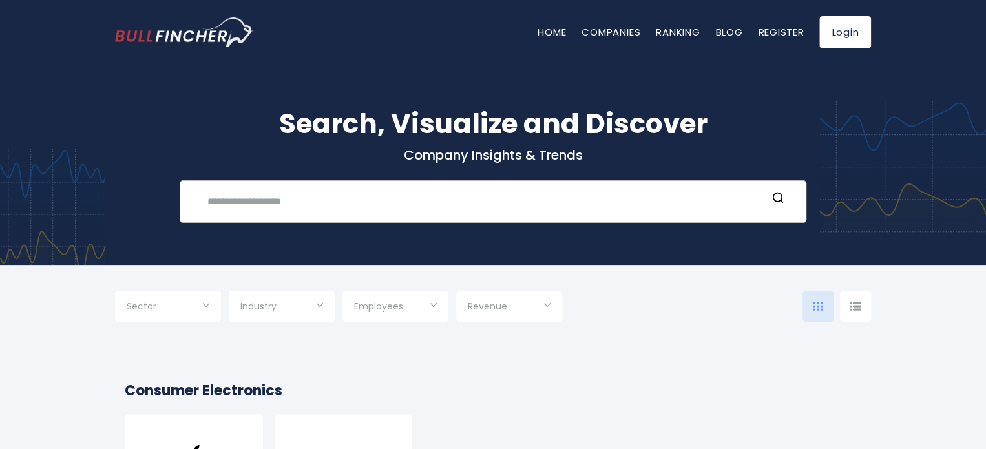 The height and width of the screenshot is (449, 986). Describe the element at coordinates (818, 306) in the screenshot. I see `img: icon-comp-grid.svg` at that location.